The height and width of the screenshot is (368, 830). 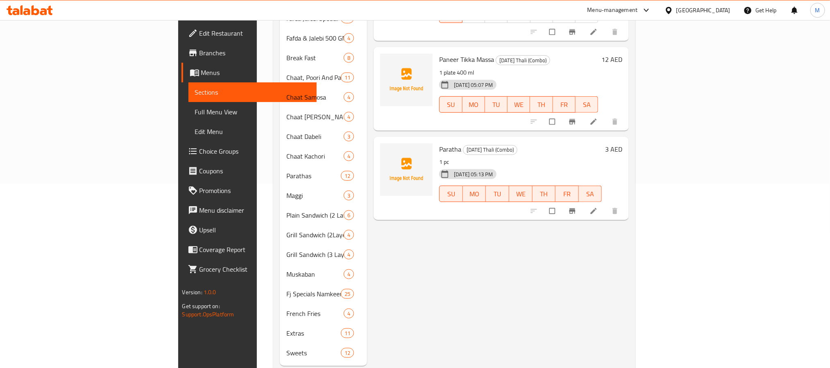 I want to click on a: Promotions, so click(x=249, y=190).